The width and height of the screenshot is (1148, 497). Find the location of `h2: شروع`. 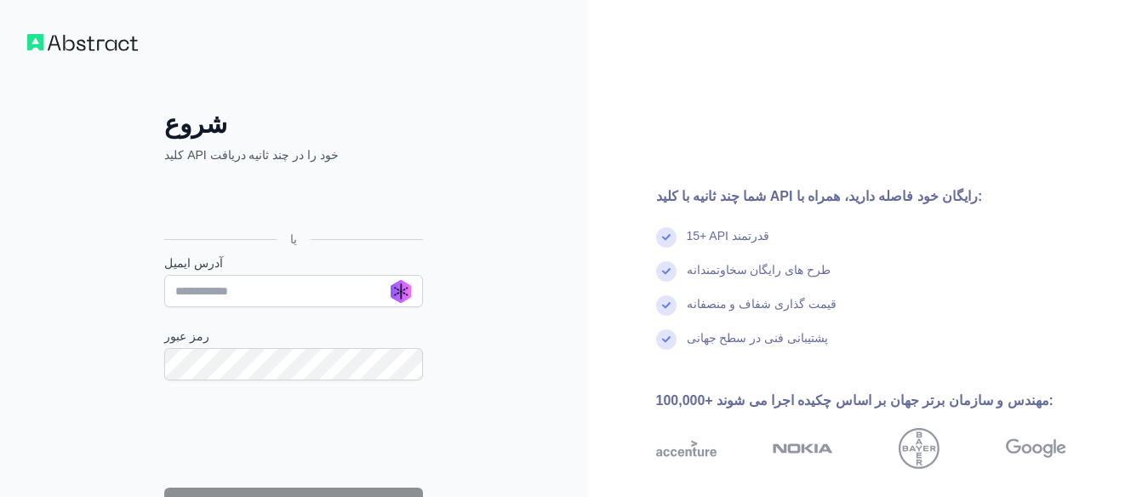

h2: شروع is located at coordinates (294, 124).